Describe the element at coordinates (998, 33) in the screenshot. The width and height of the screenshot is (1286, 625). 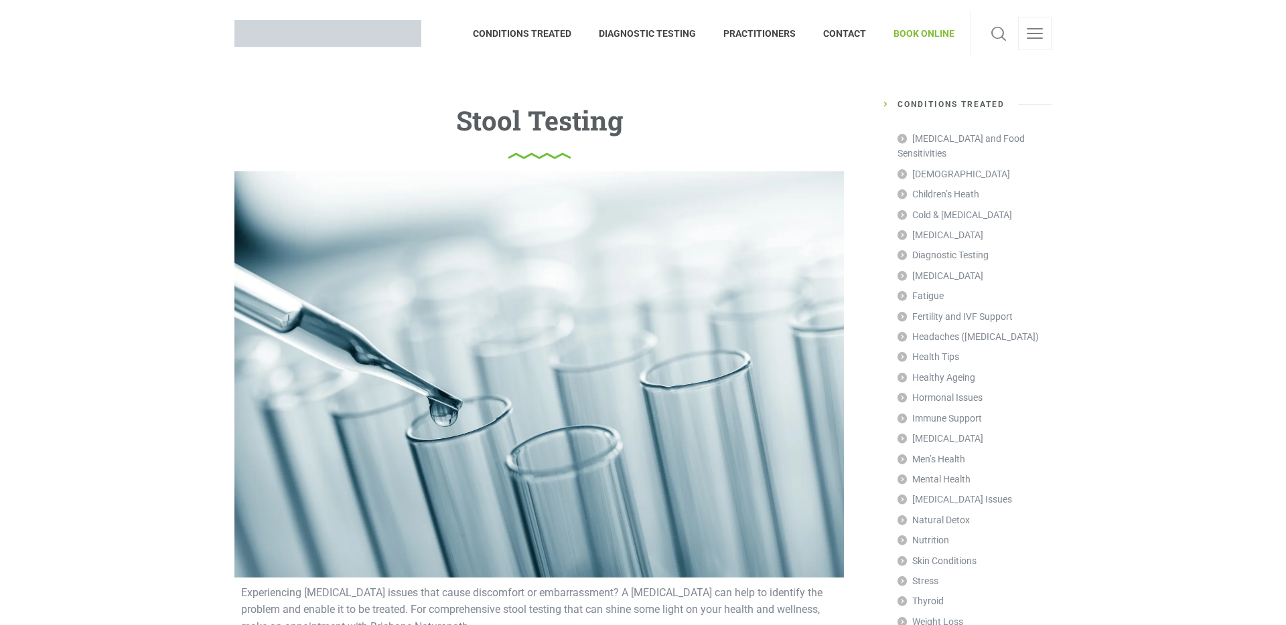
I see `a: Search` at that location.